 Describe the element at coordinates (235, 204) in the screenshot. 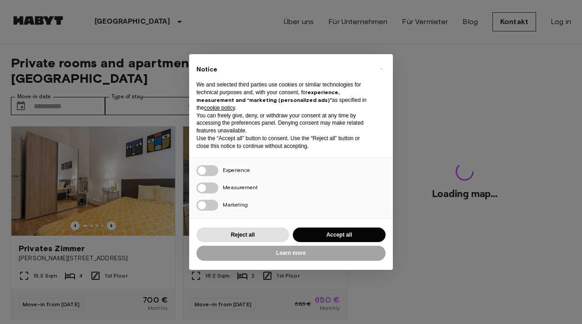

I see `span: Marketing` at that location.